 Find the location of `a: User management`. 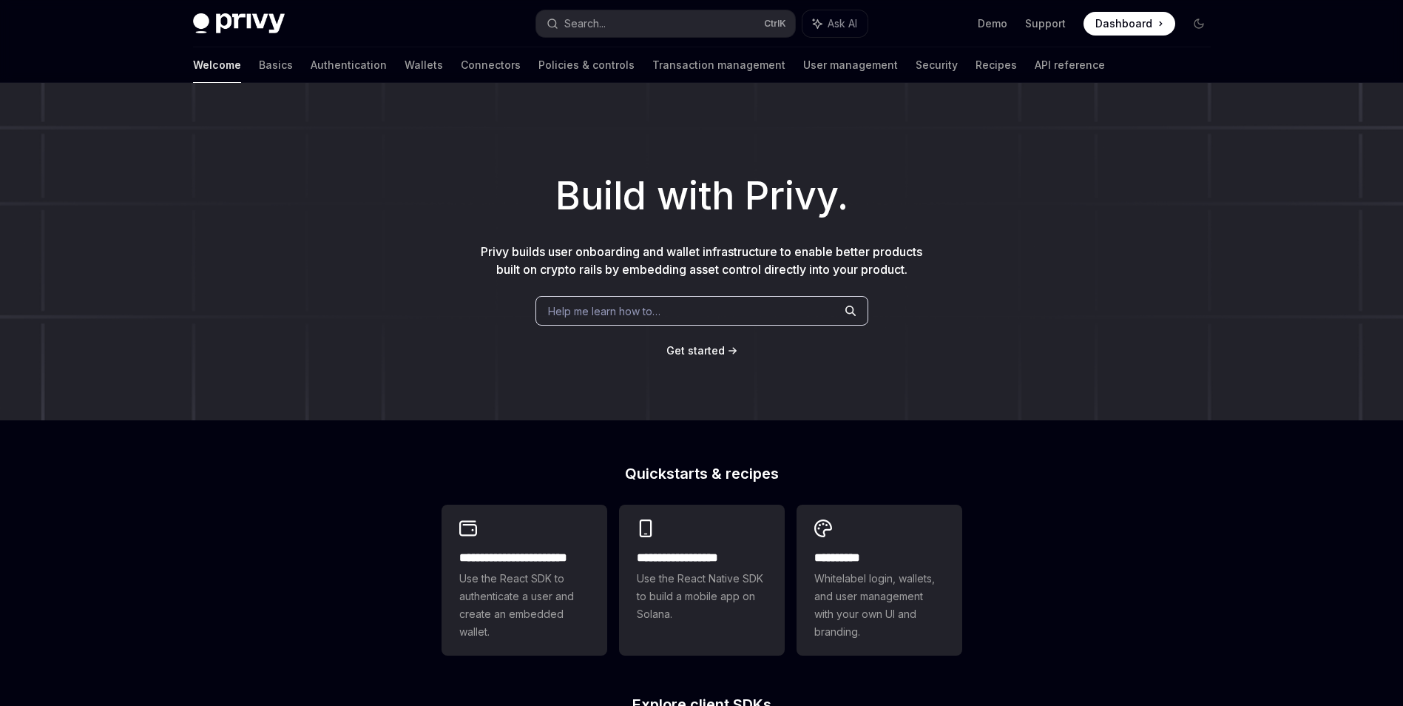

a: User management is located at coordinates (851, 65).